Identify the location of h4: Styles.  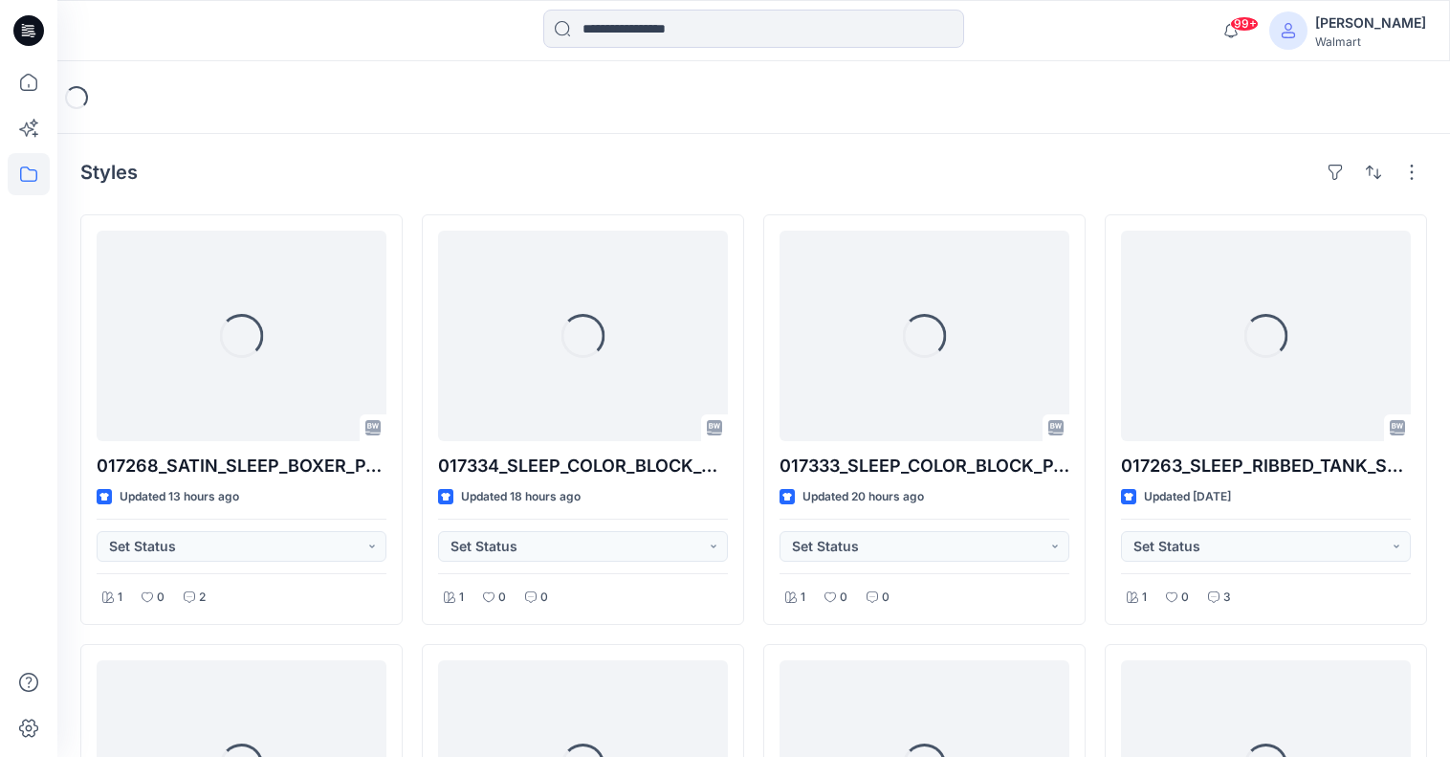
(109, 172).